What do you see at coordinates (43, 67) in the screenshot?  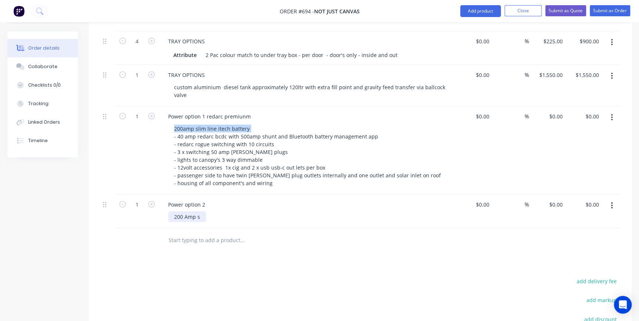 I see `button: Collaborate` at bounding box center [43, 67].